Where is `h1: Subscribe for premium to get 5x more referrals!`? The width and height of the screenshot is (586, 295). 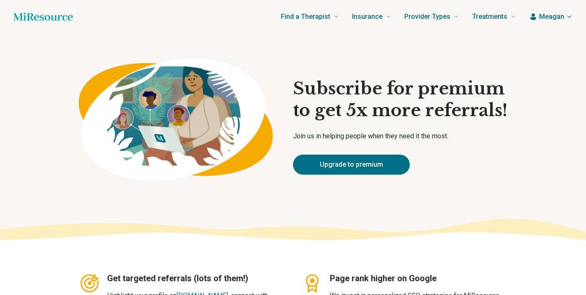 h1: Subscribe for premium to get 5x more referrals! is located at coordinates (400, 100).